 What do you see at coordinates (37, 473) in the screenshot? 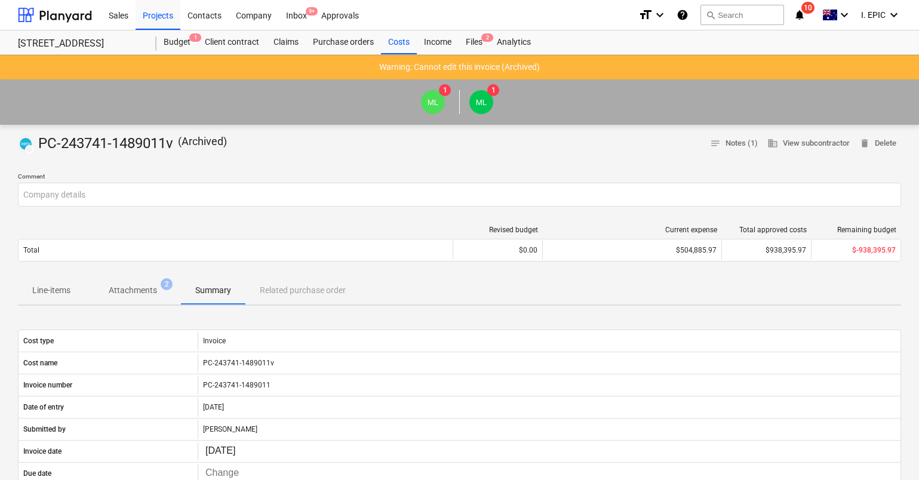
I see `p: Due date` at bounding box center [37, 473].